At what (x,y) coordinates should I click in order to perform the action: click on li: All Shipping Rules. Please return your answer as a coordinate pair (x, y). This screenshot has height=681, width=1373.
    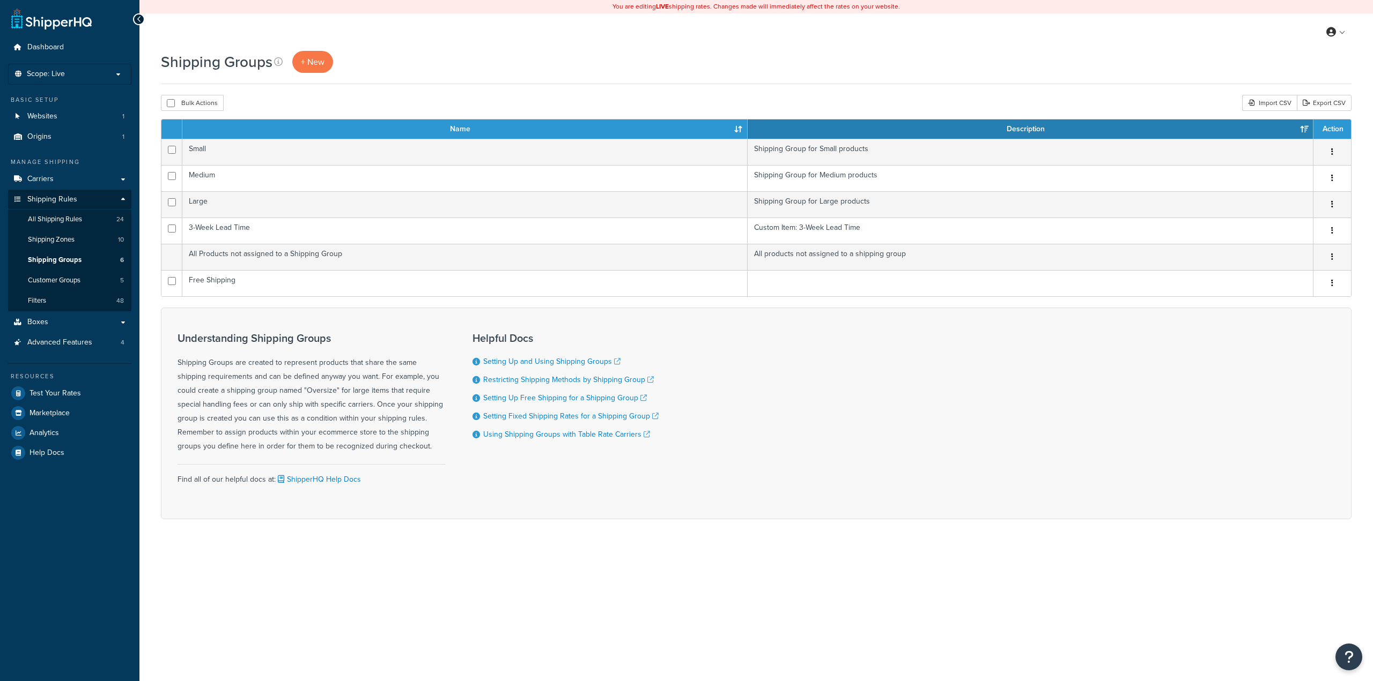
    Looking at the image, I should click on (70, 219).